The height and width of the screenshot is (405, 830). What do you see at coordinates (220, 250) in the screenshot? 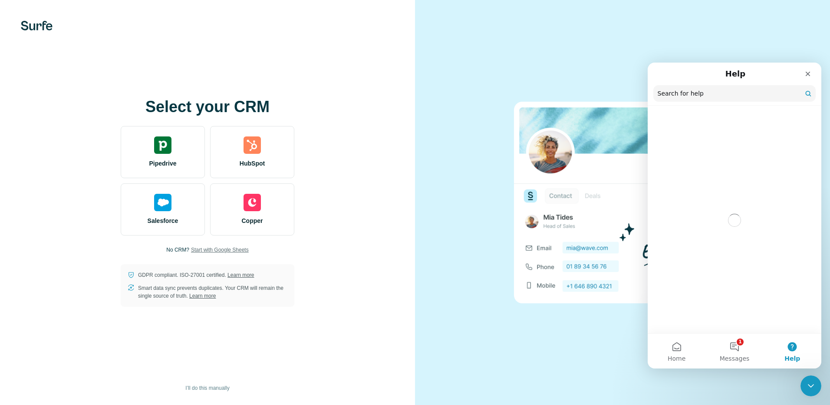
I see `button: Start with Google Sheets` at bounding box center [220, 250].